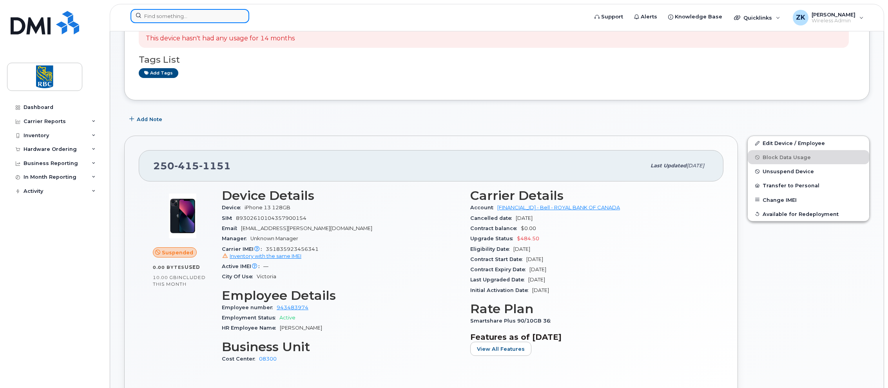  What do you see at coordinates (287, 317) in the screenshot?
I see `span: Active` at bounding box center [287, 317].